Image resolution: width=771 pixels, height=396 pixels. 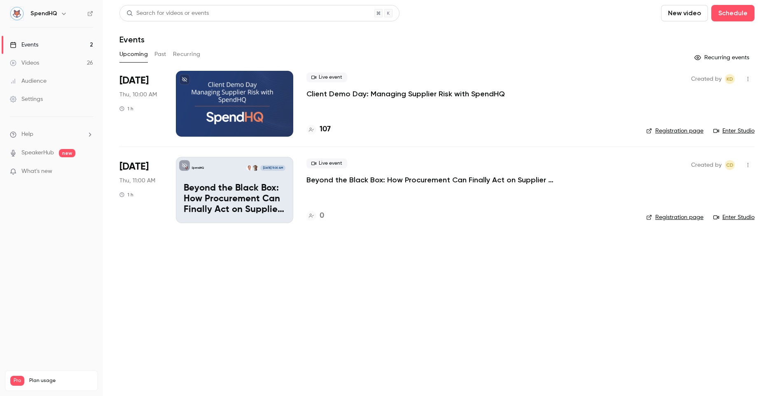 What do you see at coordinates (198, 168) in the screenshot?
I see `p: SpendHQ` at bounding box center [198, 168].